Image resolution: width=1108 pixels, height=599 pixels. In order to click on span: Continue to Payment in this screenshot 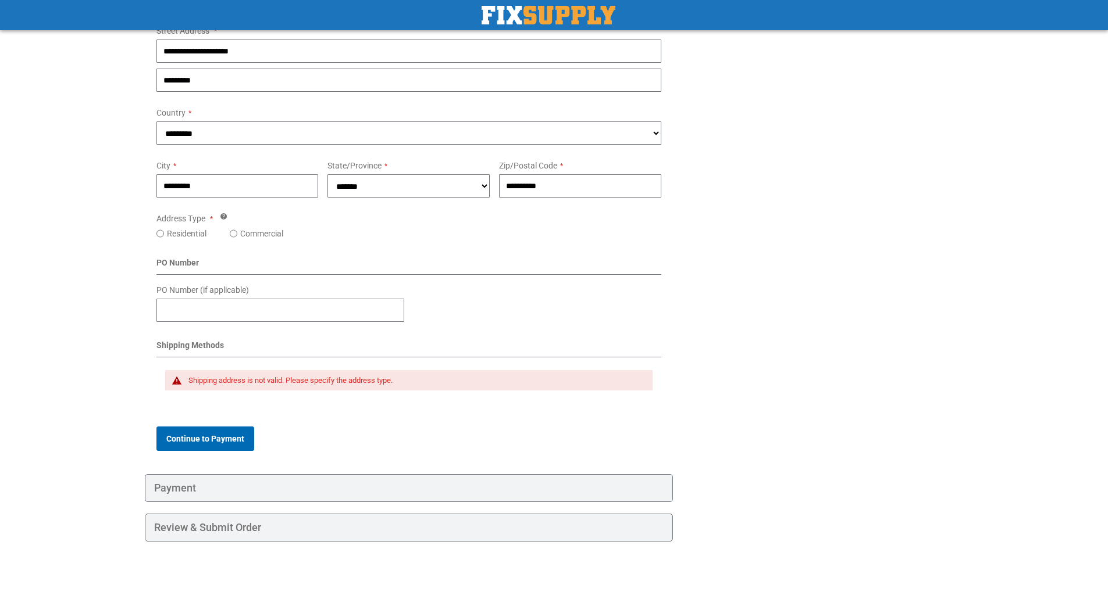, I will do `click(205, 439)`.